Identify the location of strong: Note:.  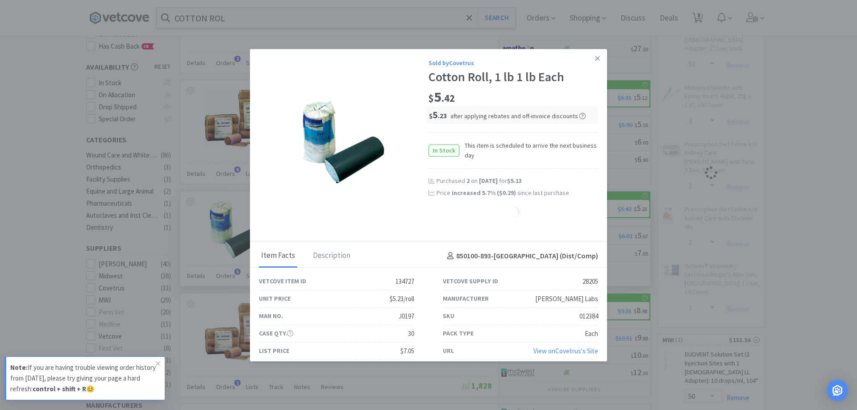
(19, 368).